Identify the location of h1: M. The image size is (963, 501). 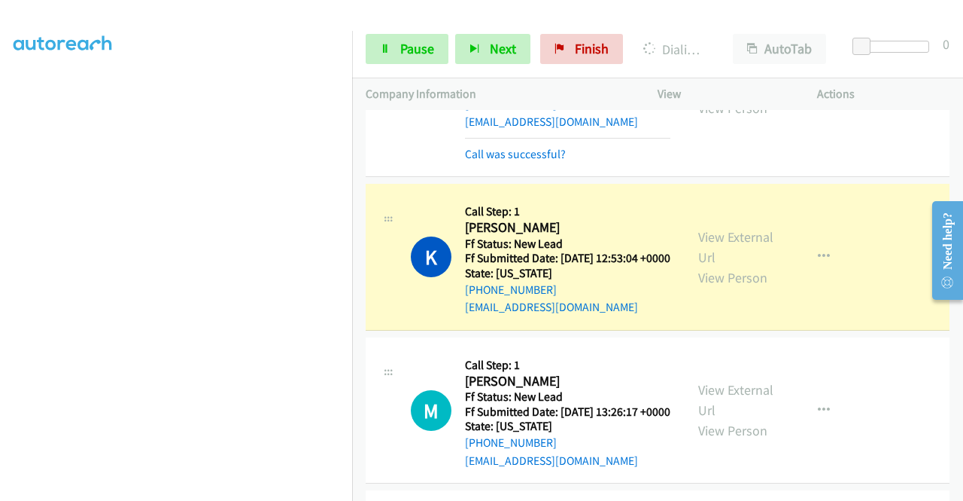
(431, 410).